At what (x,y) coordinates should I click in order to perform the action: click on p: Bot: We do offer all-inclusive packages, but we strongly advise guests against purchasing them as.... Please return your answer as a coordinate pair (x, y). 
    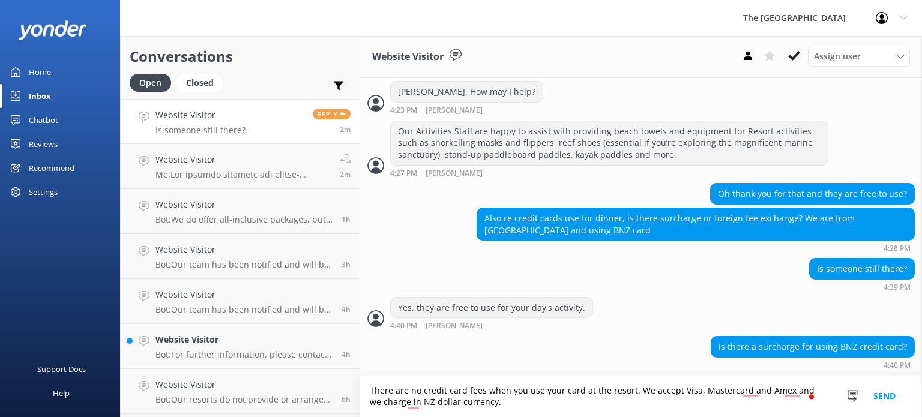
    Looking at the image, I should click on (244, 220).